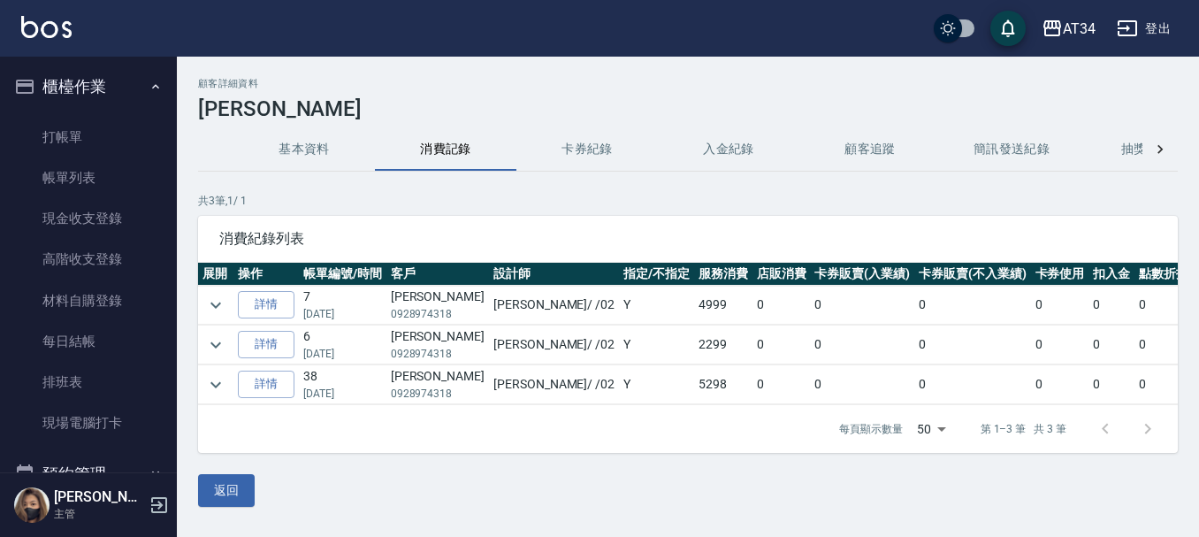 The height and width of the screenshot is (537, 1199). Describe the element at coordinates (216, 274) in the screenshot. I see `th: 展開` at that location.